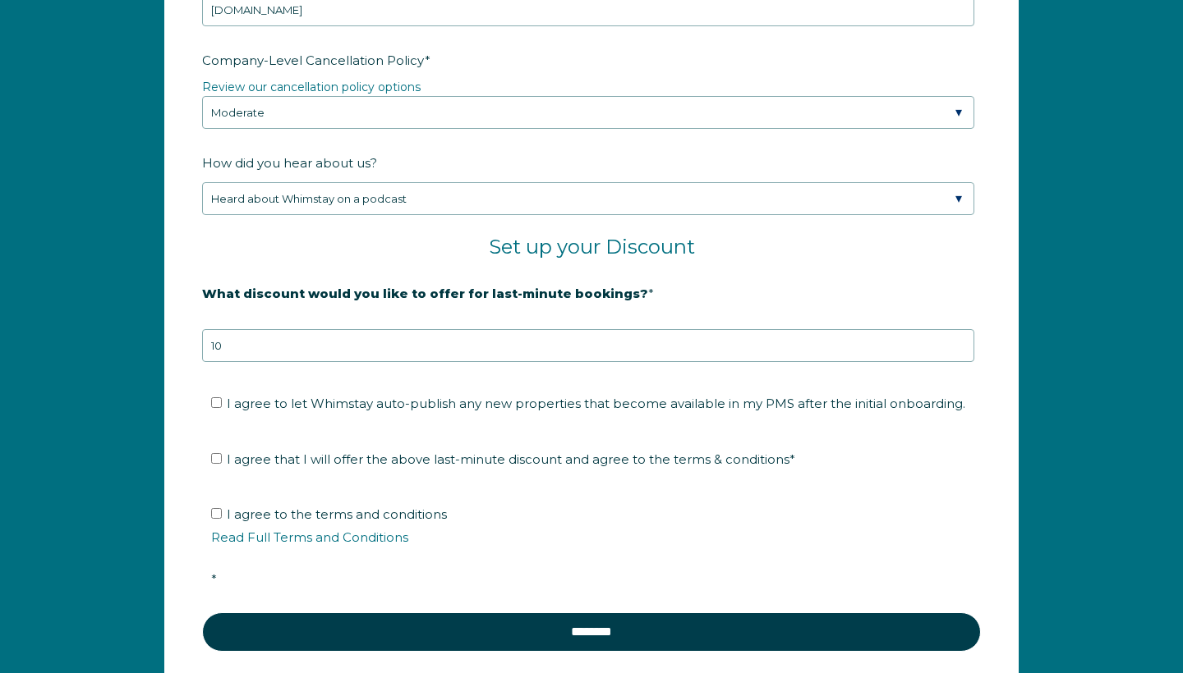 This screenshot has width=1183, height=673. Describe the element at coordinates (310, 537) in the screenshot. I see `a: Read Full Terms and Conditions` at that location.